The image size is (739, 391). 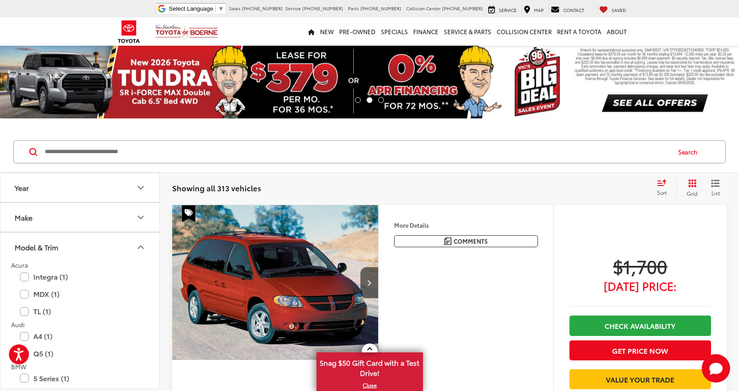 What do you see at coordinates (567, 9) in the screenshot?
I see `a: Contact` at bounding box center [567, 9].